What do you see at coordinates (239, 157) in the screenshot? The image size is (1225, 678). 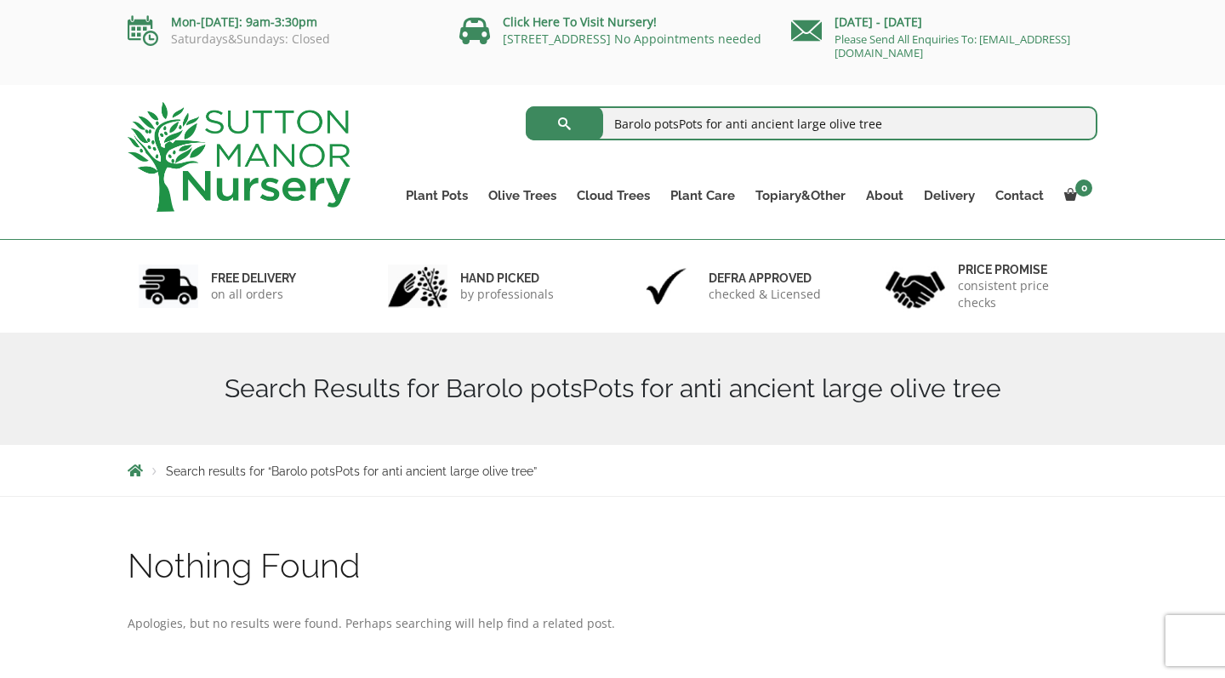 I see `img: logo` at bounding box center [239, 157].